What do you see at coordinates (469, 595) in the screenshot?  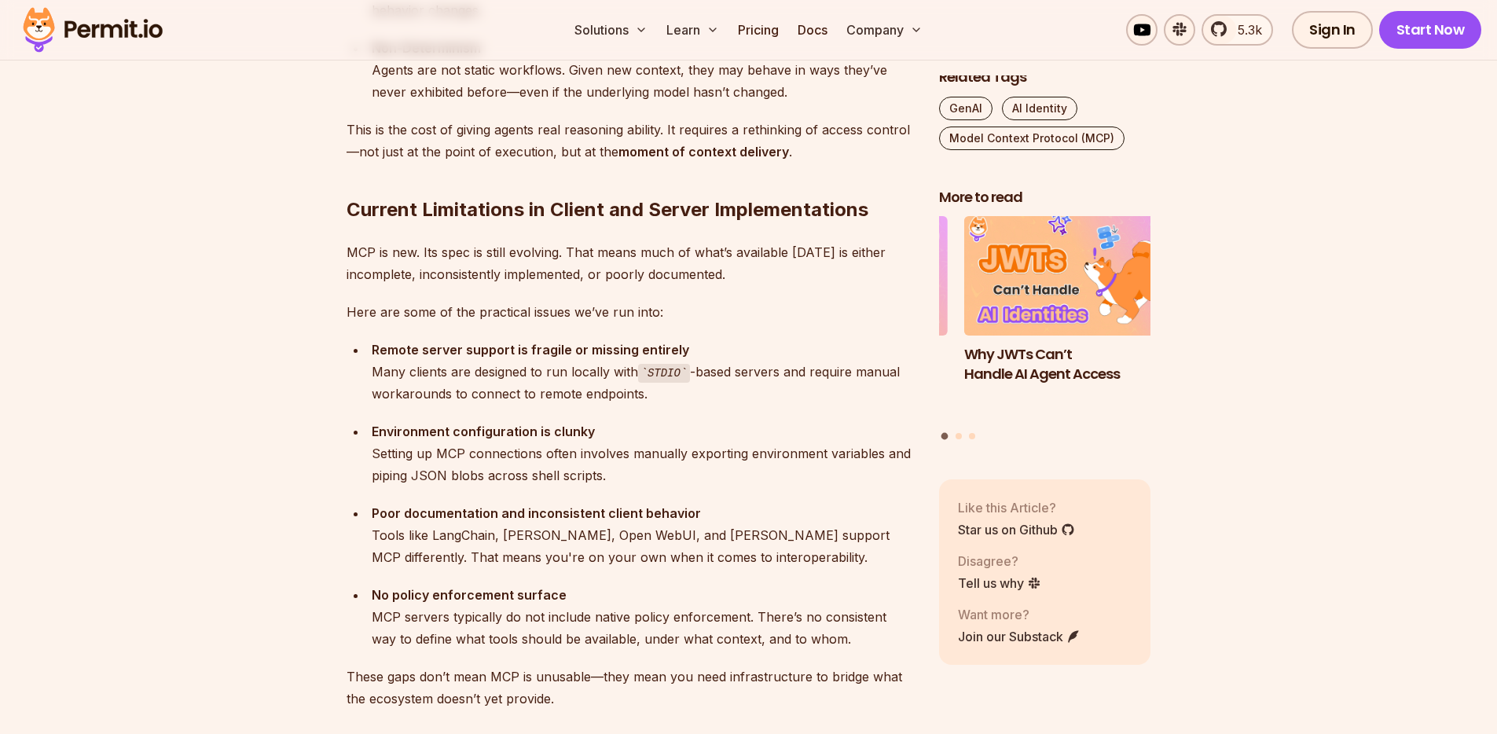 I see `strong: No policy enforcement surface` at bounding box center [469, 595].